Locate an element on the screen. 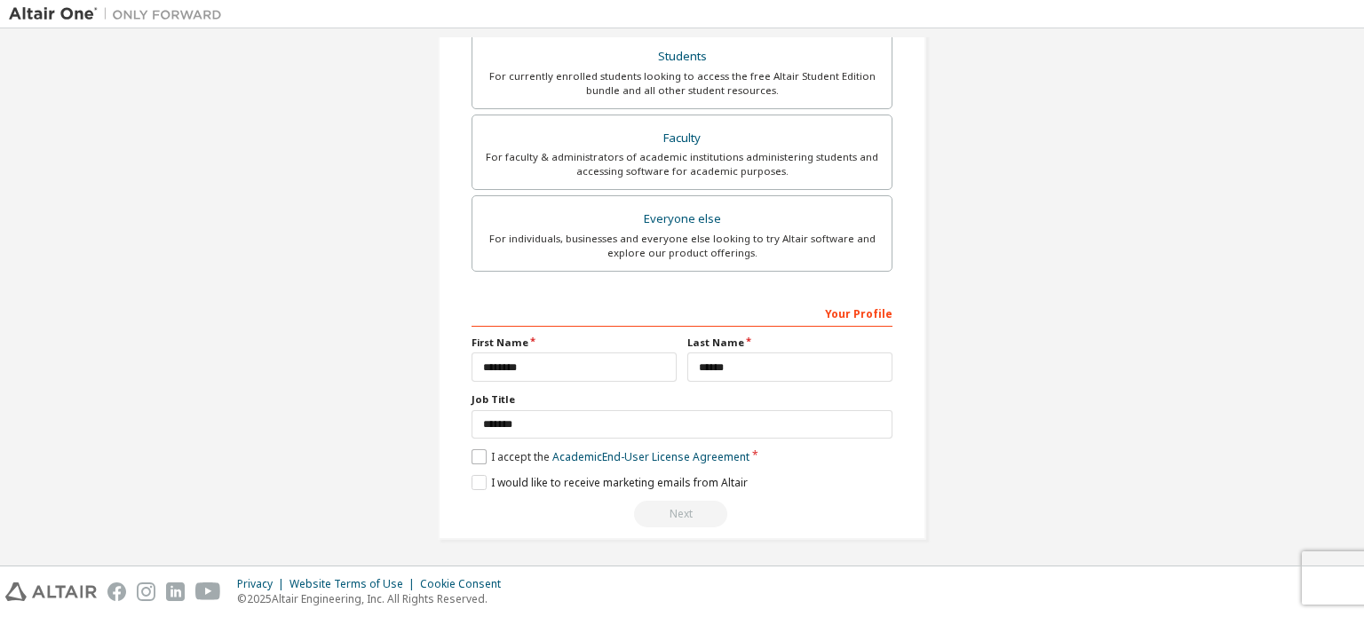 The height and width of the screenshot is (617, 1364). div: Everyone else is located at coordinates (682, 219).